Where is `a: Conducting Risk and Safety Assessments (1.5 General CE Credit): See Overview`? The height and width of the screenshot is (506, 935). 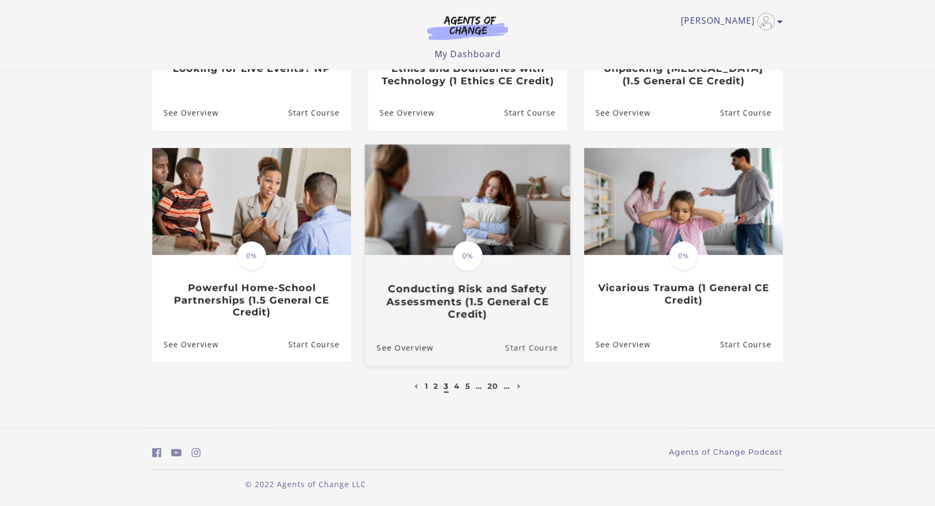 a: Conducting Risk and Safety Assessments (1.5 General CE Credit): See Overview is located at coordinates (399, 347).